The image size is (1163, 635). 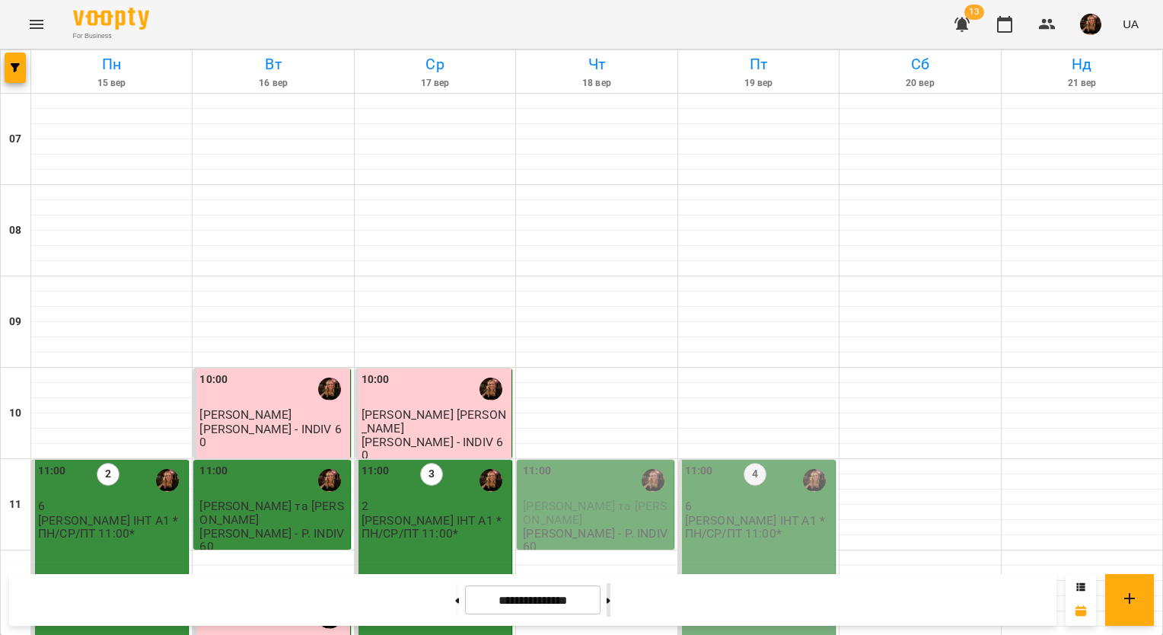 I want to click on p: 2, so click(x=435, y=505).